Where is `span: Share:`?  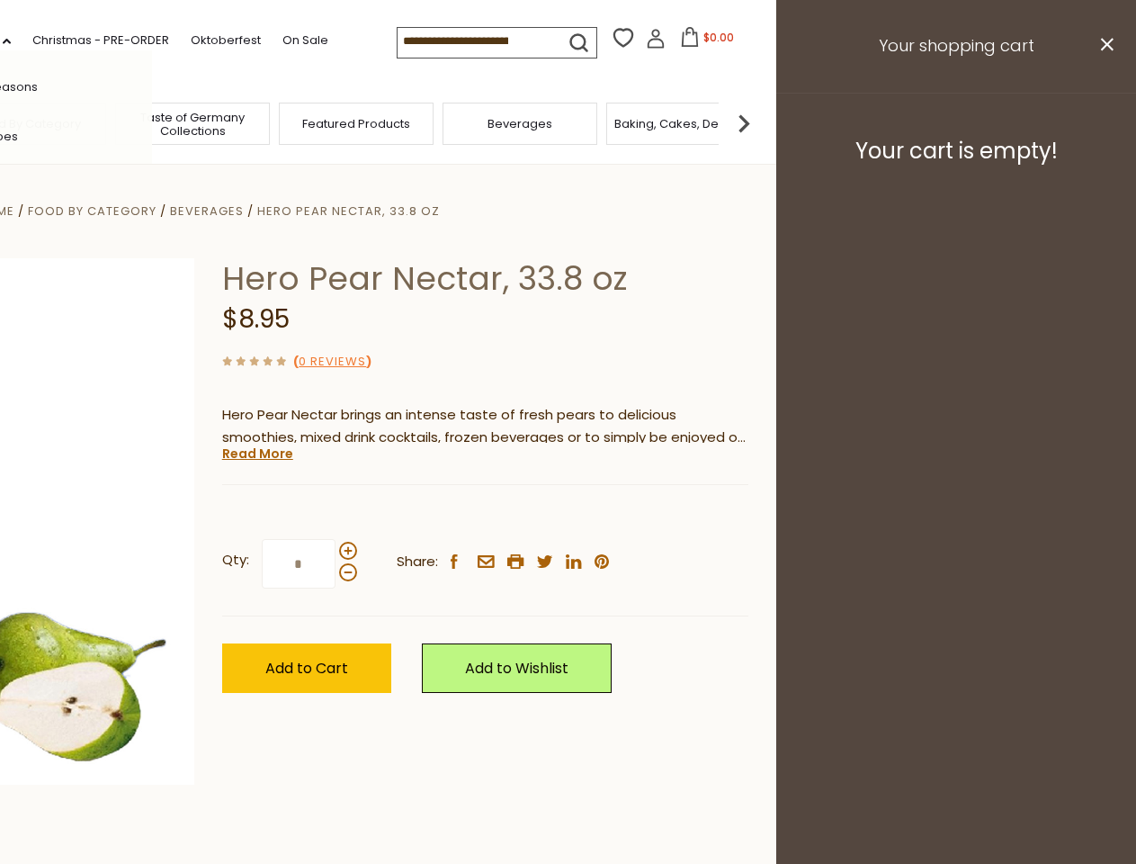 span: Share: is located at coordinates (417, 561).